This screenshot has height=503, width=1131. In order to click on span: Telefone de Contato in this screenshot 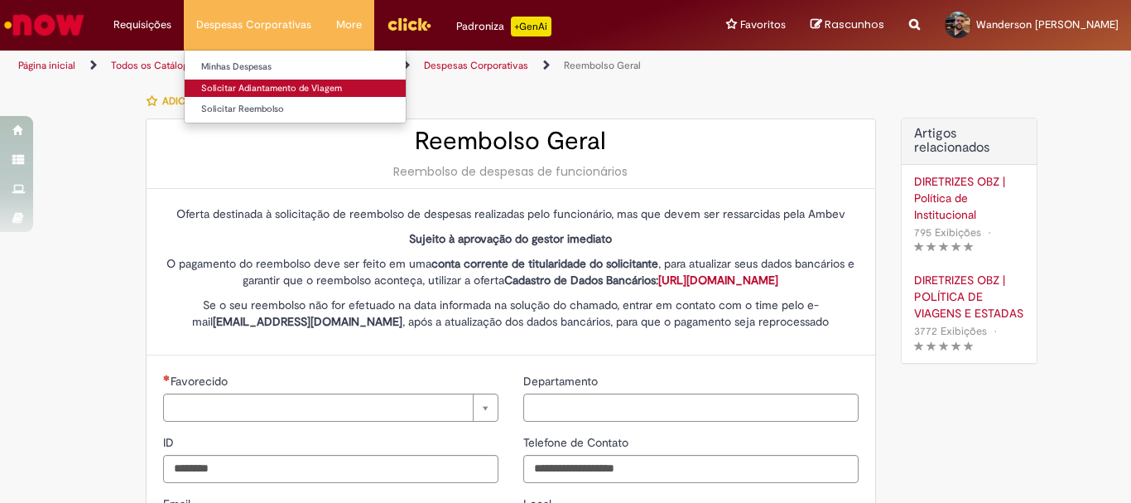, I will do `click(577, 442)`.